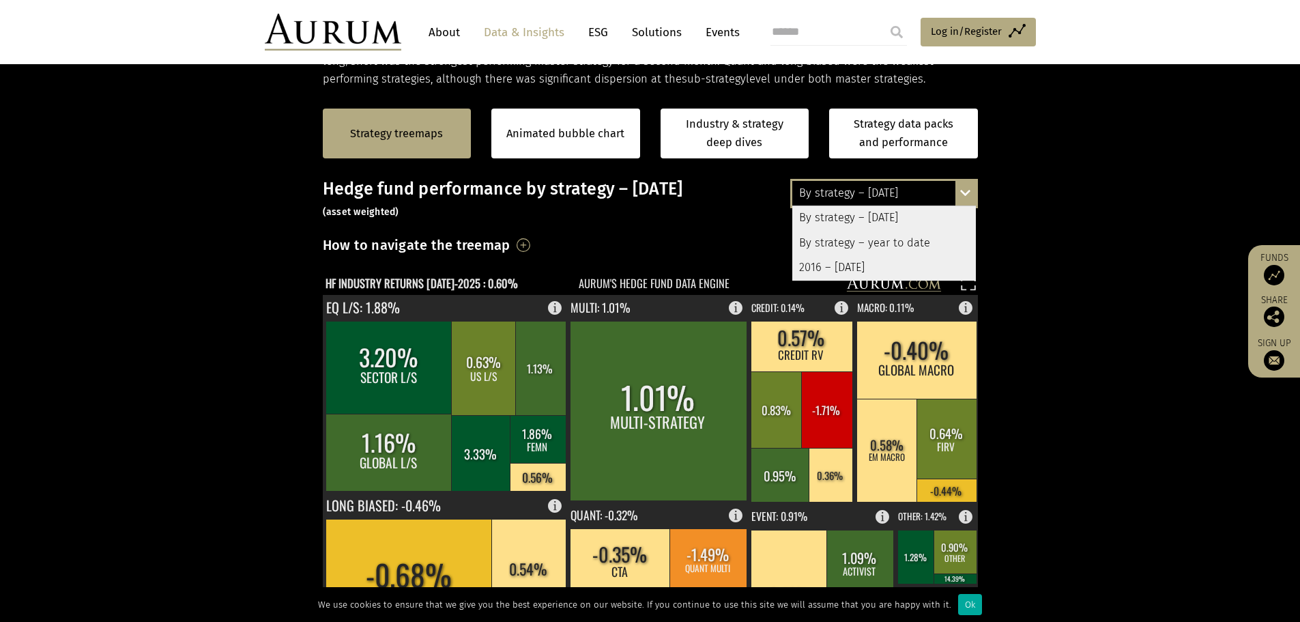  What do you see at coordinates (719, 32) in the screenshot?
I see `a: Events` at bounding box center [719, 32].